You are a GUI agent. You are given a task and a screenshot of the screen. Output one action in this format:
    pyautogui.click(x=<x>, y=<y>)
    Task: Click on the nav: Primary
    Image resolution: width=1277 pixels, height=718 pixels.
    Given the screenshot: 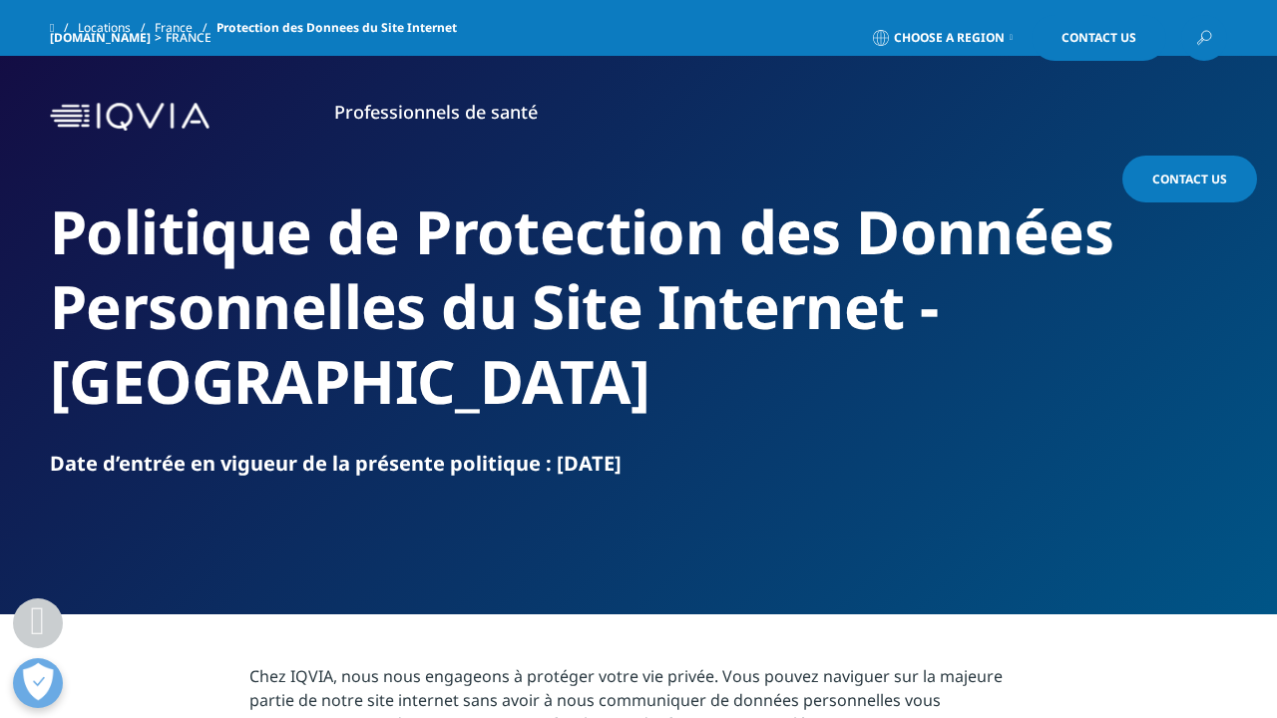 What is the action you would take?
    pyautogui.click(x=722, y=117)
    